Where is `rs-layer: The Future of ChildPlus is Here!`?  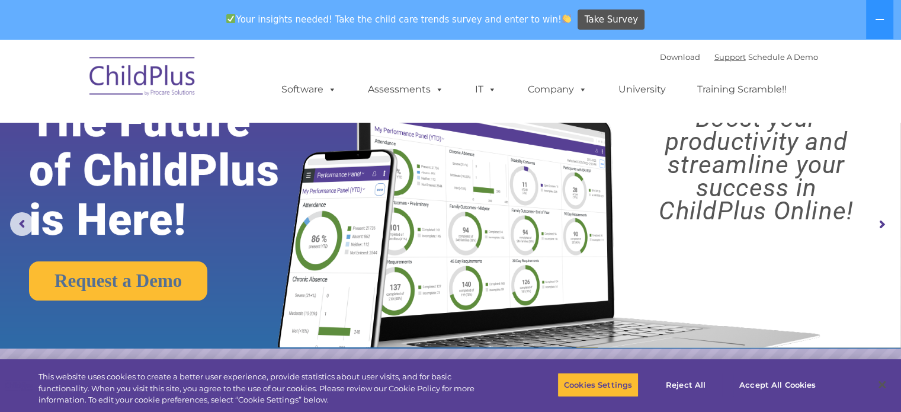 rs-layer: The Future of ChildPlus is Here! is located at coordinates (173, 170).